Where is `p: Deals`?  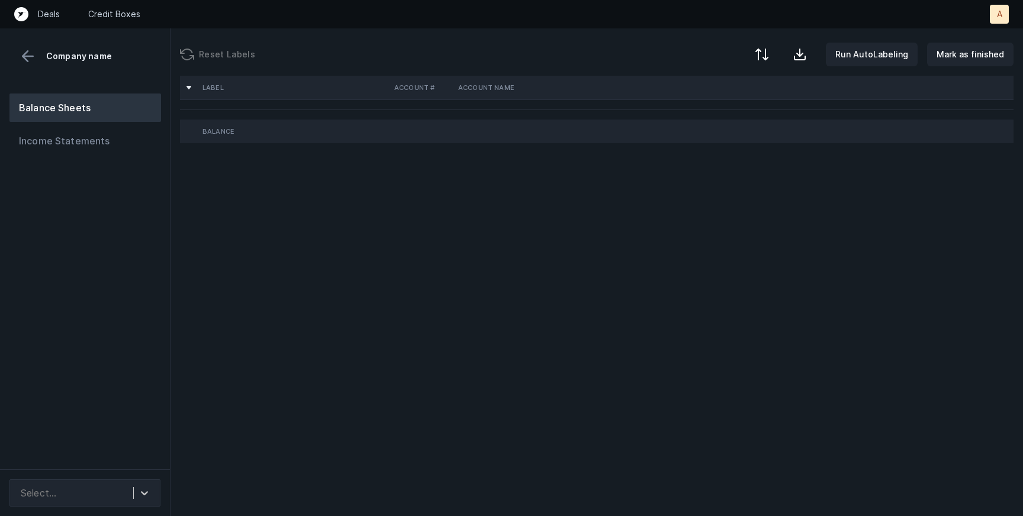 p: Deals is located at coordinates (49, 14).